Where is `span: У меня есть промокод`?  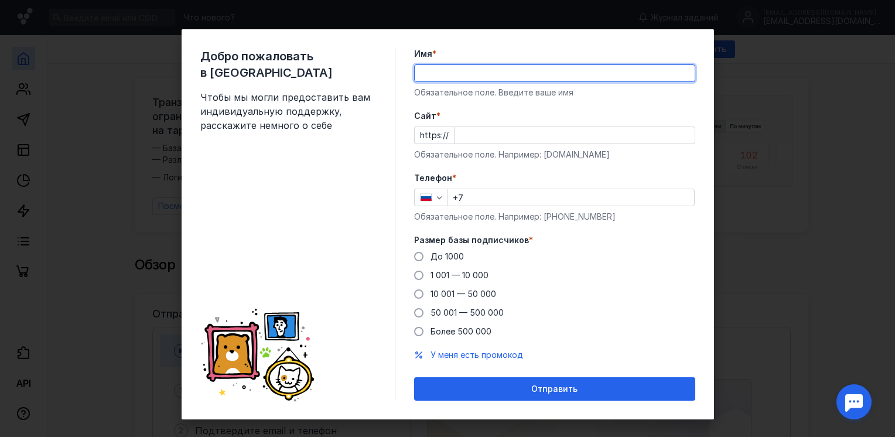
span: У меня есть промокод is located at coordinates (477, 354).